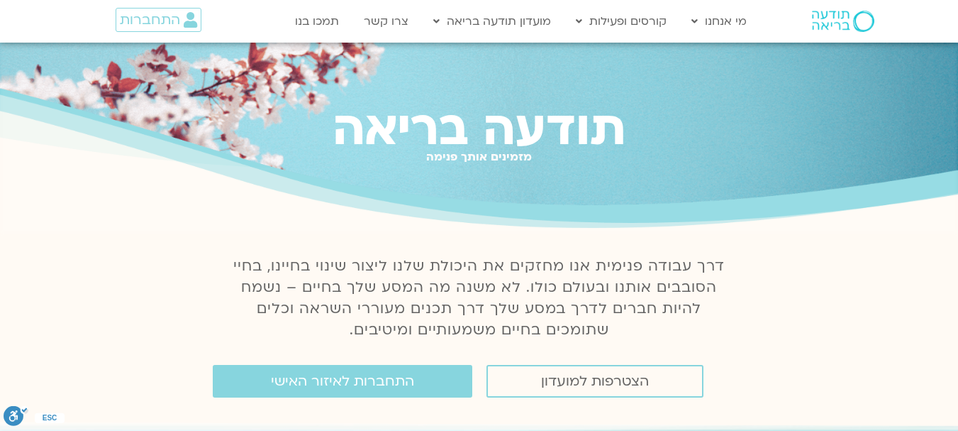  Describe the element at coordinates (595, 381) in the screenshot. I see `a: הצטרפות למועדון` at that location.